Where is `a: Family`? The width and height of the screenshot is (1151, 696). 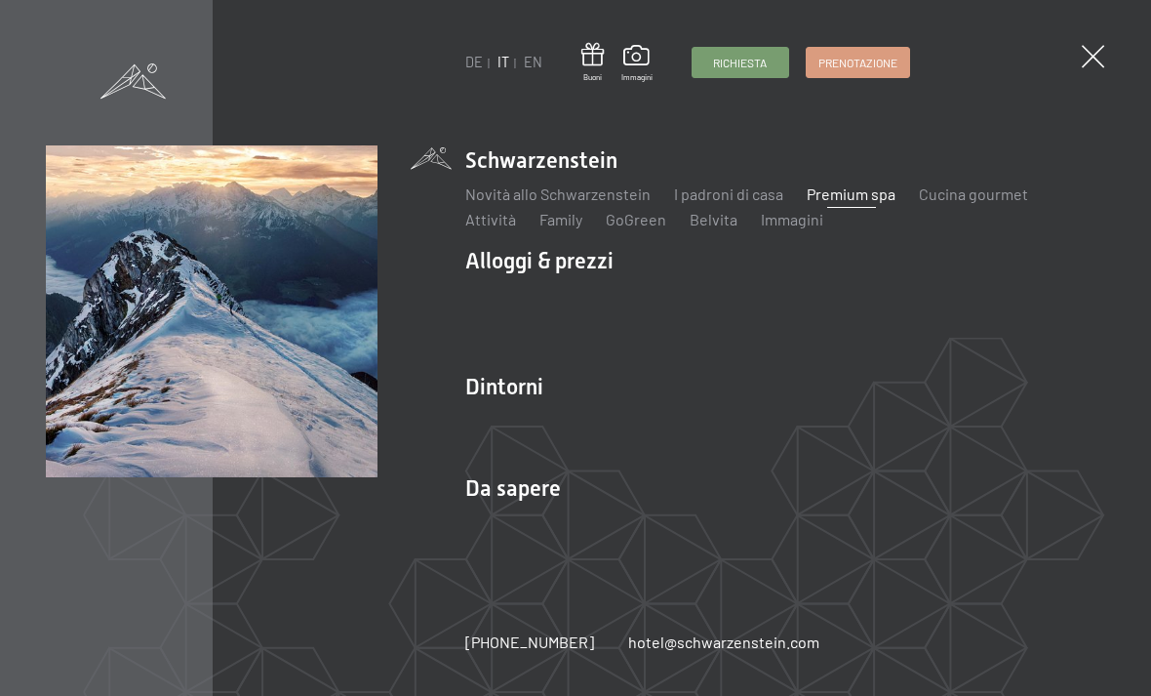
a: Family is located at coordinates (561, 219).